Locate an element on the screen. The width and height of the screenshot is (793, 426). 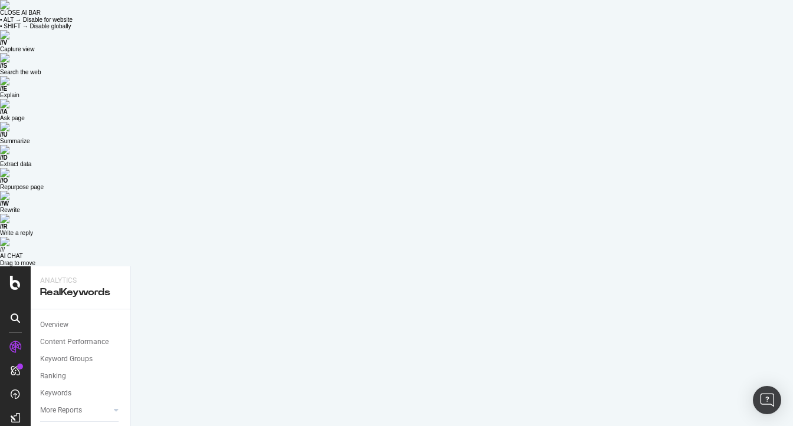
div: Open Intercom Messenger is located at coordinates (767, 401).